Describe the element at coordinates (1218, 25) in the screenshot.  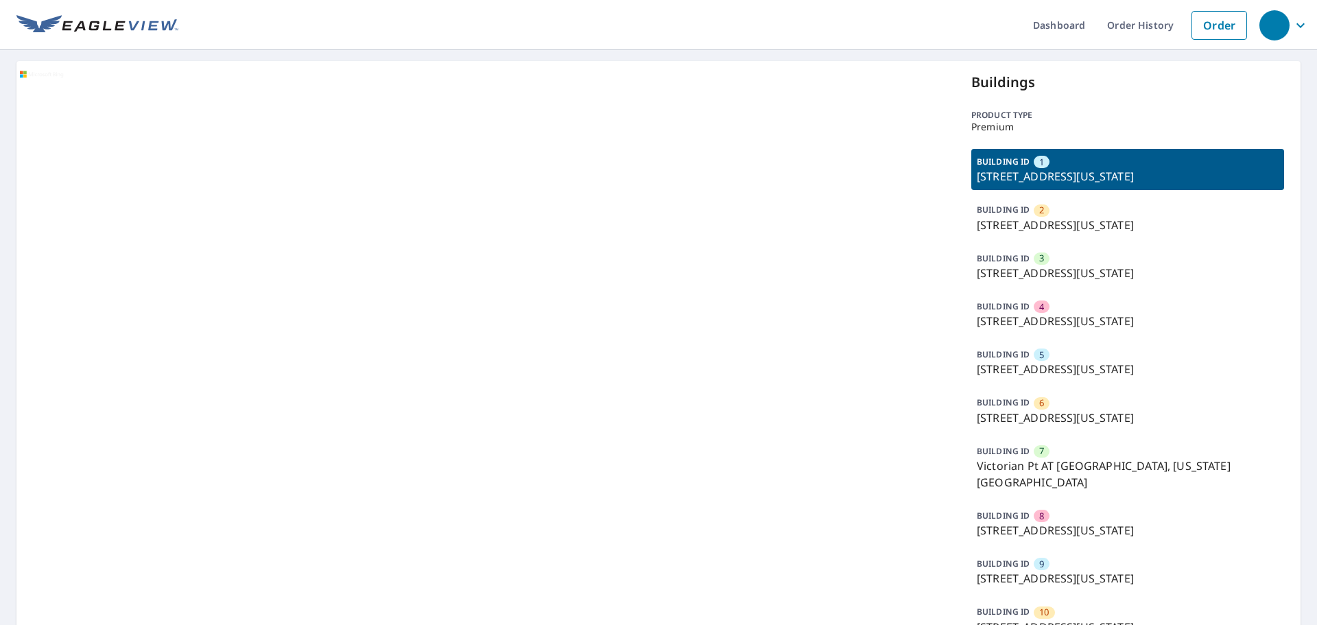
I see `a: Order` at that location.